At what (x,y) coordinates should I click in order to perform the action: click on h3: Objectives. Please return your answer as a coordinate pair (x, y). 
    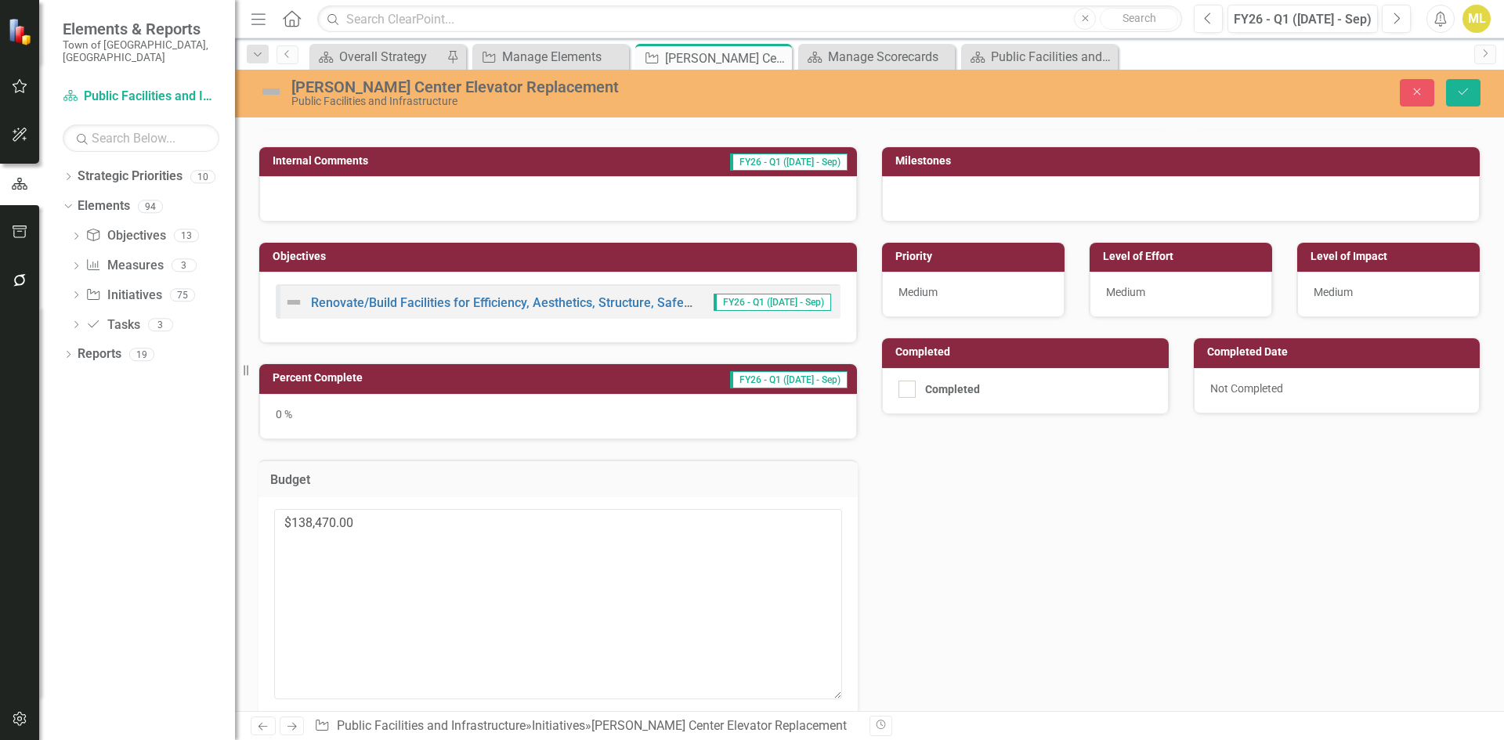
    Looking at the image, I should click on (561, 256).